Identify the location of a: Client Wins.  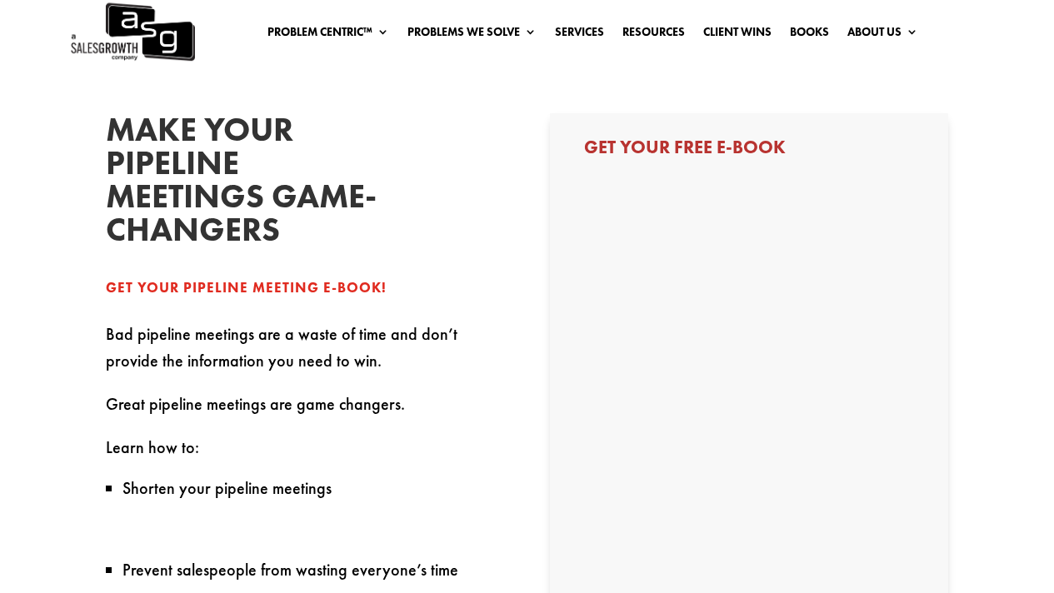
(737, 35).